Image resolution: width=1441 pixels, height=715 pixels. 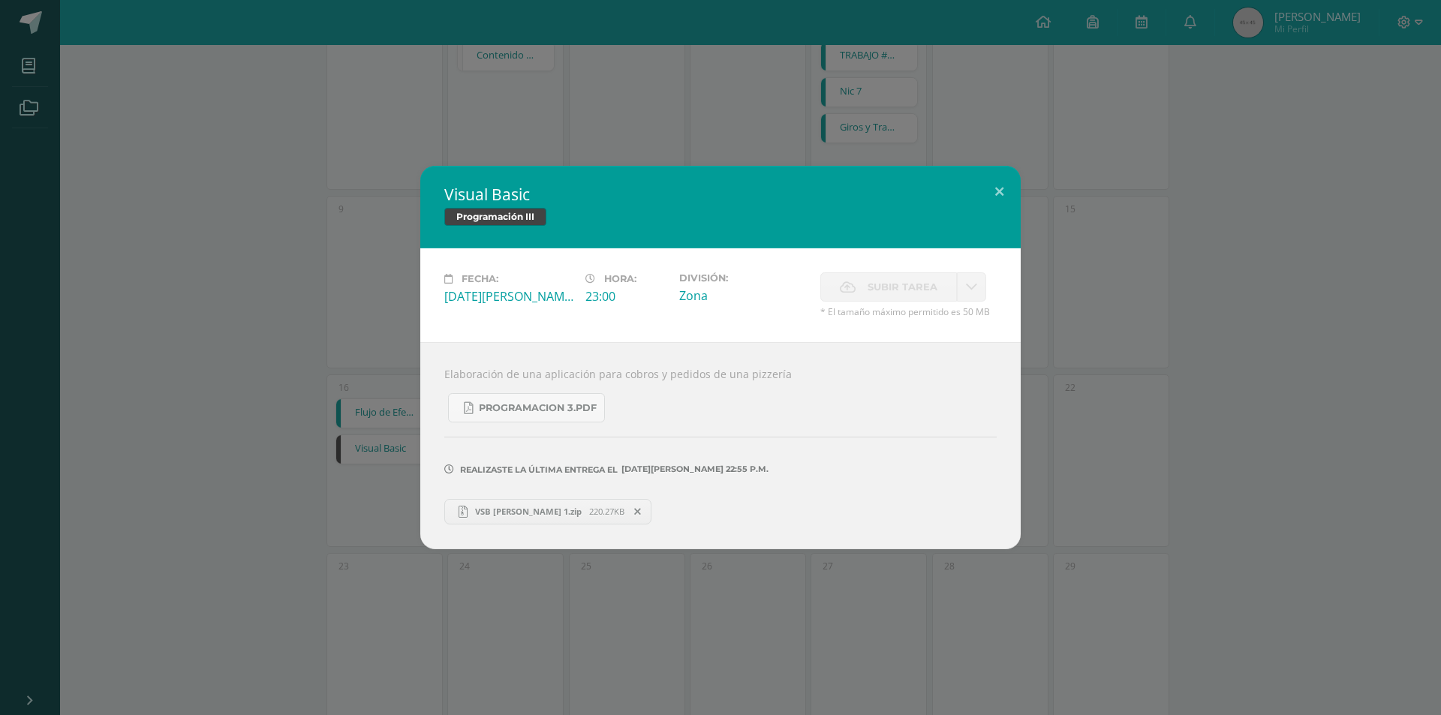 What do you see at coordinates (526, 408) in the screenshot?
I see `a: Programacion 3.pdf` at bounding box center [526, 408].